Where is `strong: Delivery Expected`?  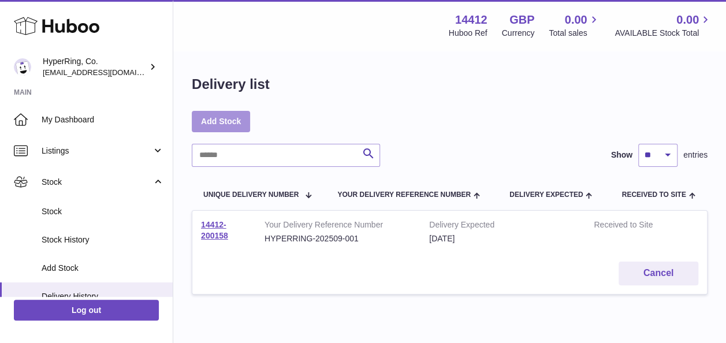 strong: Delivery Expected is located at coordinates (503, 226).